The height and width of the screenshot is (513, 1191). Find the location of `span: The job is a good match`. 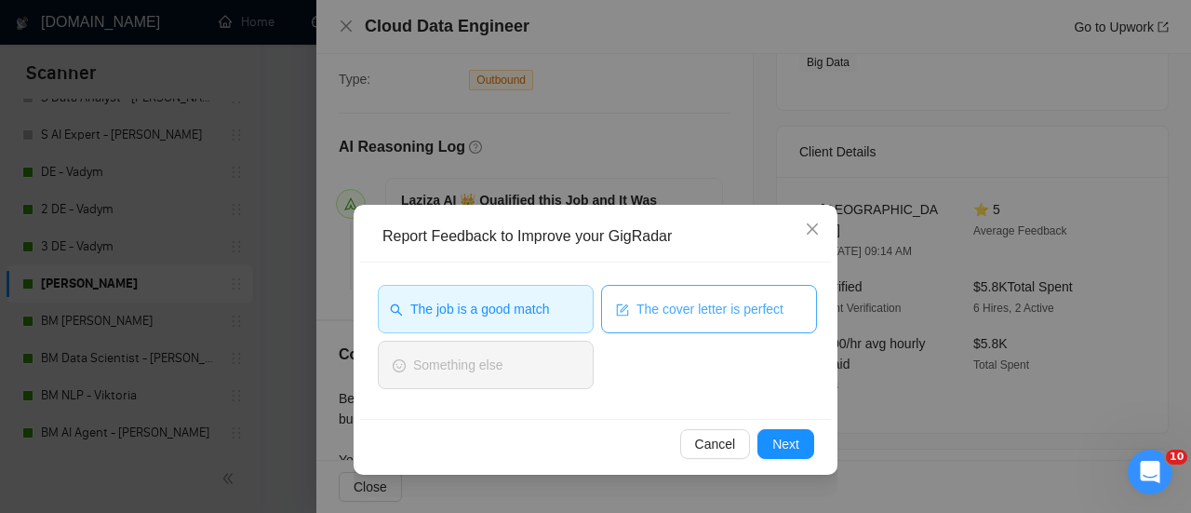

span: The job is a good match is located at coordinates (479, 309).